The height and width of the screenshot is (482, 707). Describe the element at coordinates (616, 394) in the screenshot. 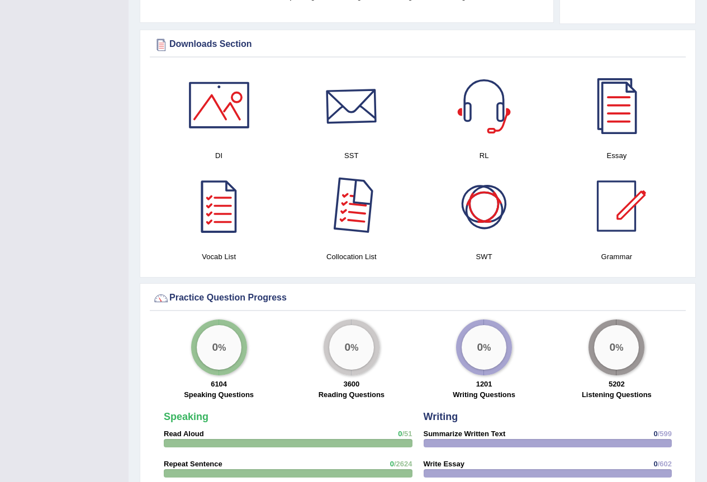

I see `label: Listening Questions` at that location.